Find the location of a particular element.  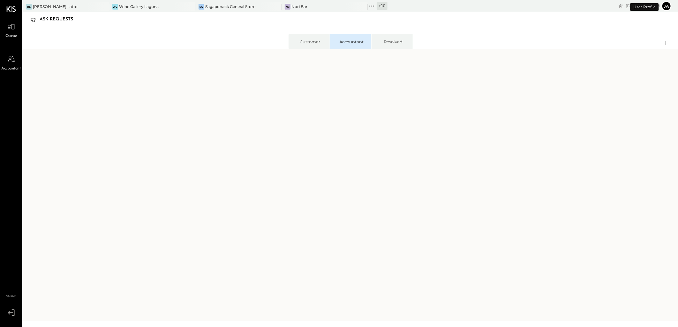

div: Nori Bar is located at coordinates (299, 6).